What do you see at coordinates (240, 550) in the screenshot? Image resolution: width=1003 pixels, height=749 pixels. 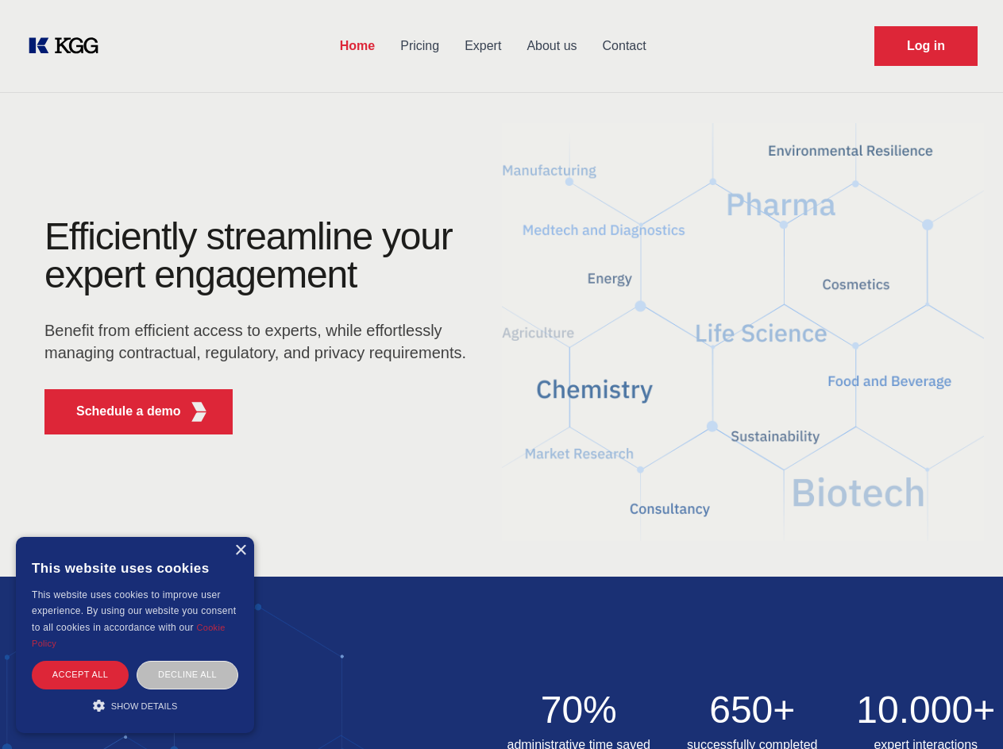 I see `div: Close` at bounding box center [240, 550].